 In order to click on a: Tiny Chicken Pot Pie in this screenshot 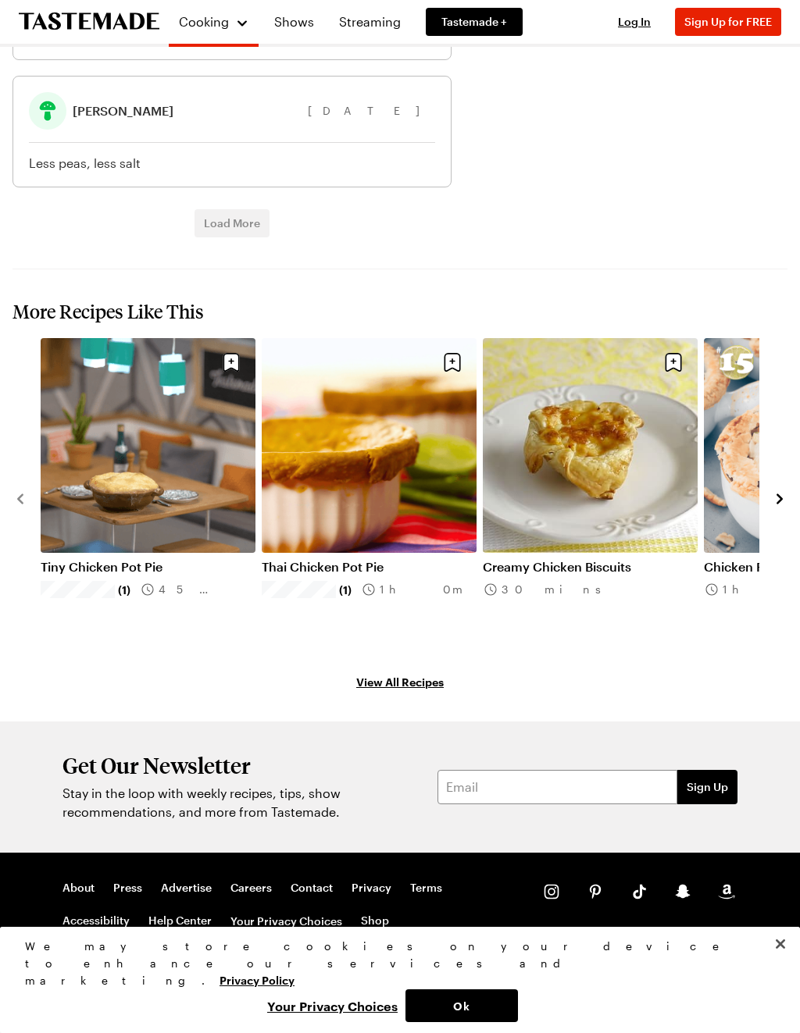, I will do `click(148, 567)`.